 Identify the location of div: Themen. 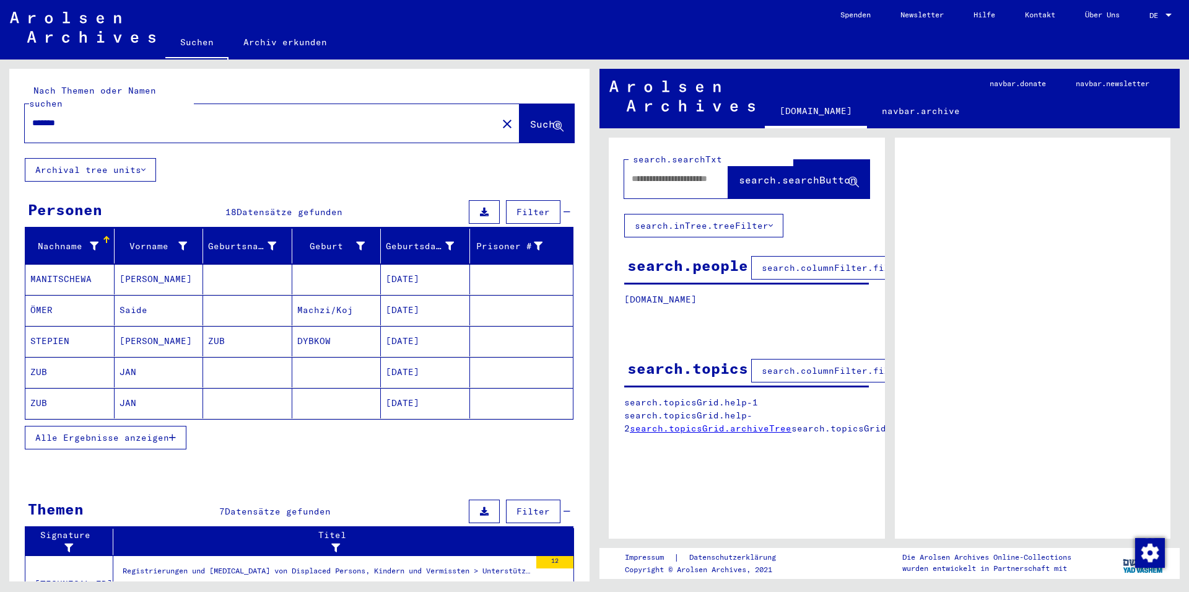
(56, 509).